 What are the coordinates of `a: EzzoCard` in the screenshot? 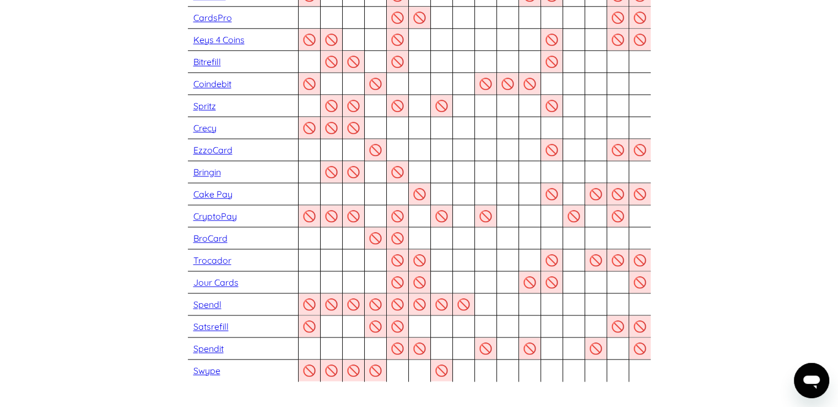 It's located at (213, 150).